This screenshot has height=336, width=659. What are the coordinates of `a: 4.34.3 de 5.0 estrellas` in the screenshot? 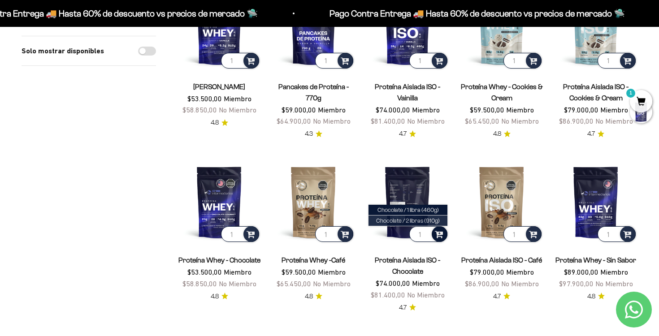 It's located at (313, 134).